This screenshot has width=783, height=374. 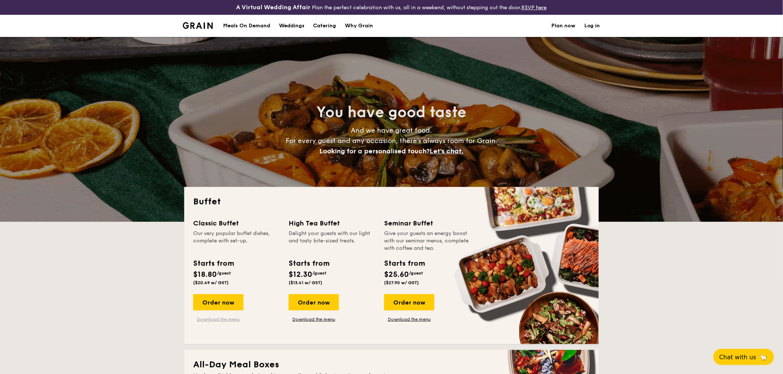 I want to click on h1: Catering, so click(x=325, y=26).